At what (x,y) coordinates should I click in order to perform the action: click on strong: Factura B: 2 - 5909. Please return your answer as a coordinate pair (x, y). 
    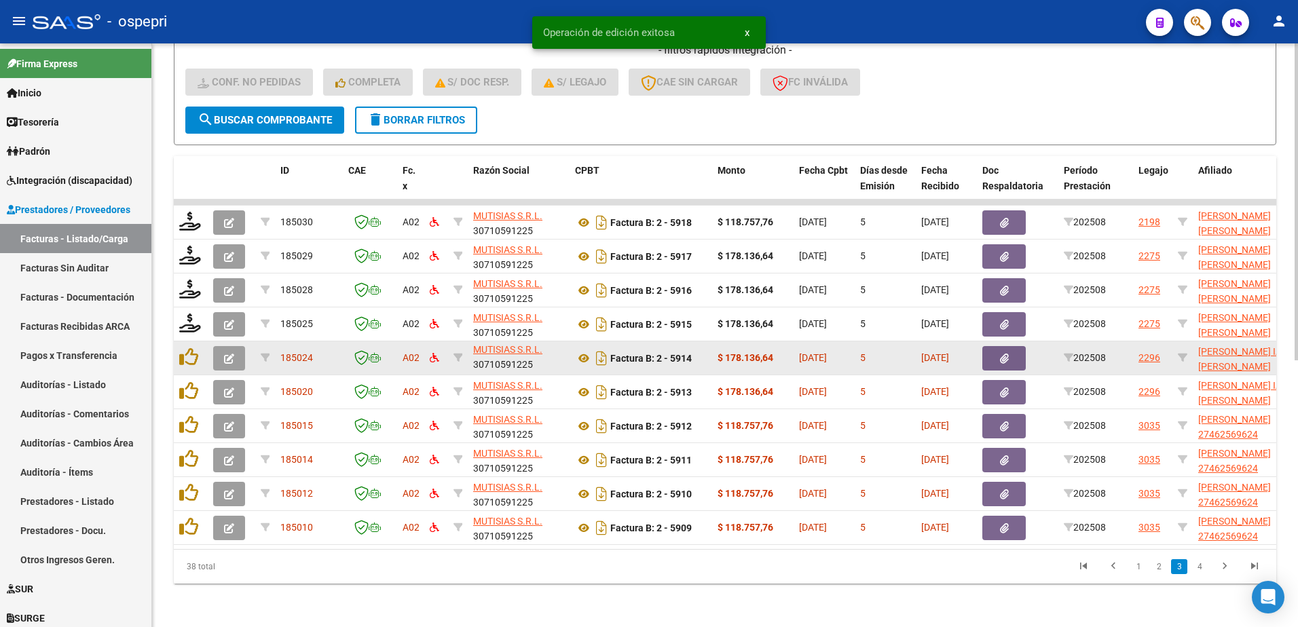
    Looking at the image, I should click on (651, 528).